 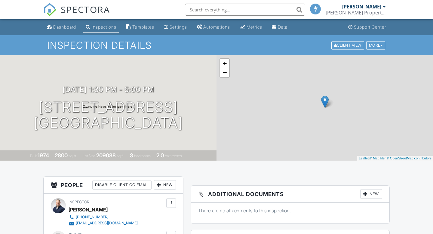 I want to click on div: 2800, so click(x=61, y=155).